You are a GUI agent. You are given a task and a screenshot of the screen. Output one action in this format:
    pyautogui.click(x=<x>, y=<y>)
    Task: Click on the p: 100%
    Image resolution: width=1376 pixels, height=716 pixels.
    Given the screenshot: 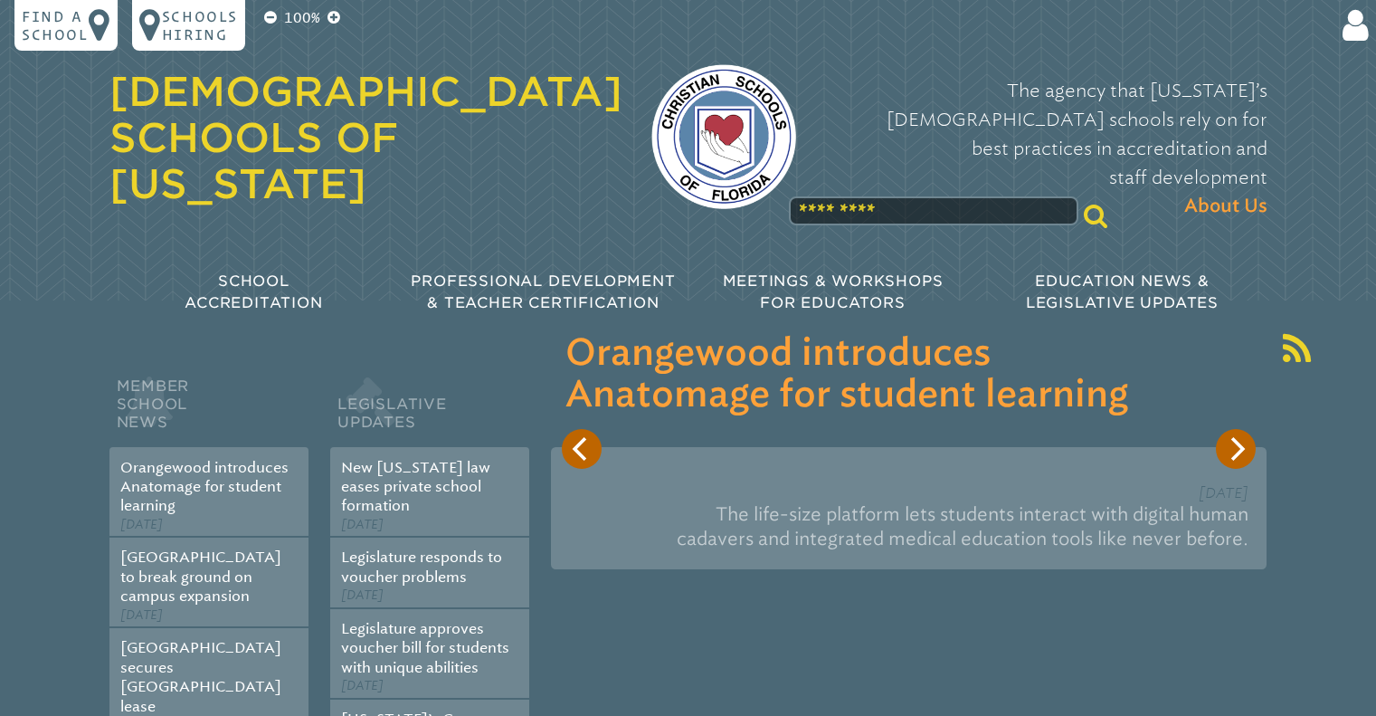 What is the action you would take?
    pyautogui.click(x=302, y=18)
    